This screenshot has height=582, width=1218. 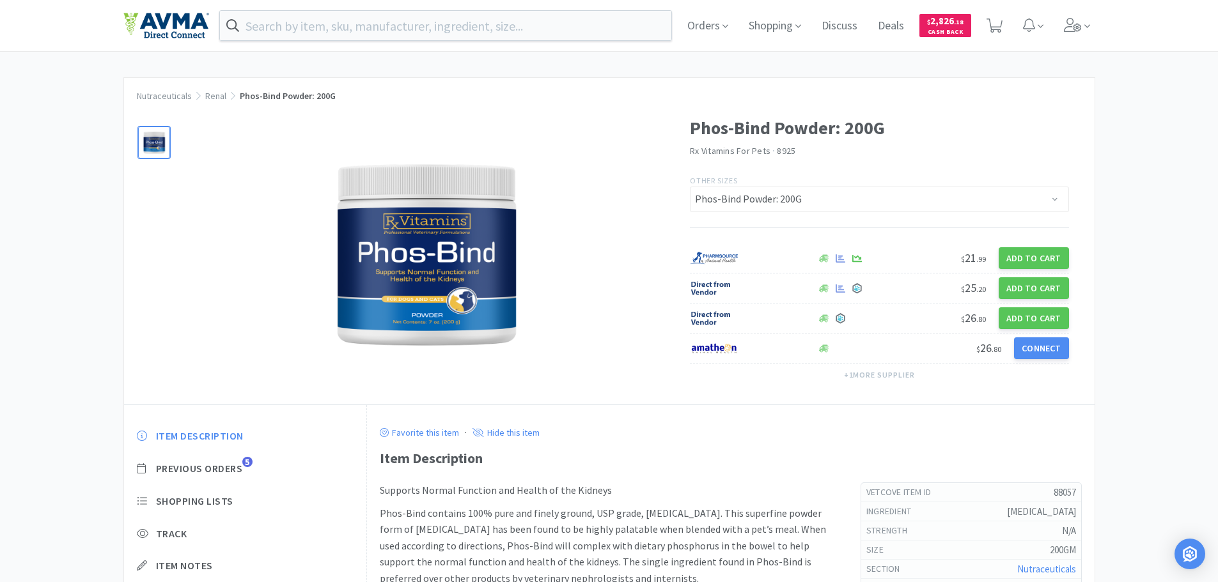 What do you see at coordinates (839, 26) in the screenshot?
I see `a: Discuss` at bounding box center [839, 26].